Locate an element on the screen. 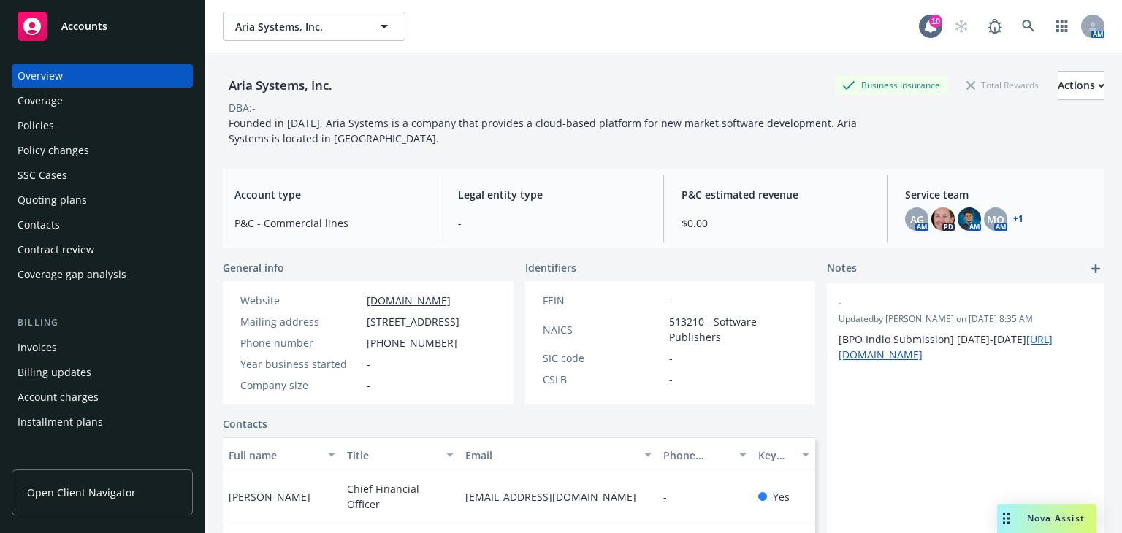 The image size is (1122, 533). div: Coverage gap analysis is located at coordinates (72, 275).